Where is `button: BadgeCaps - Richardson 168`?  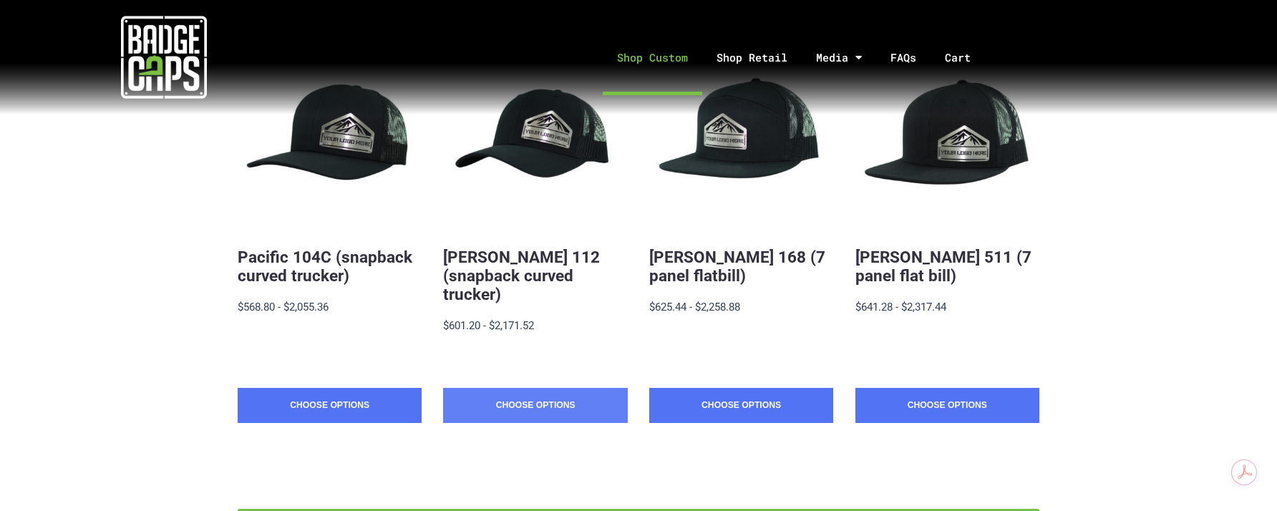
button: BadgeCaps - Richardson 168 is located at coordinates (741, 138).